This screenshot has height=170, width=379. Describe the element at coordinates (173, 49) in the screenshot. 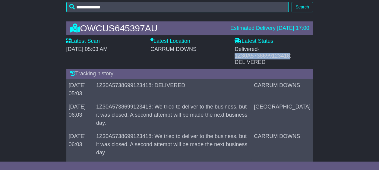

I see `span: CARRUM DOWNS` at that location.